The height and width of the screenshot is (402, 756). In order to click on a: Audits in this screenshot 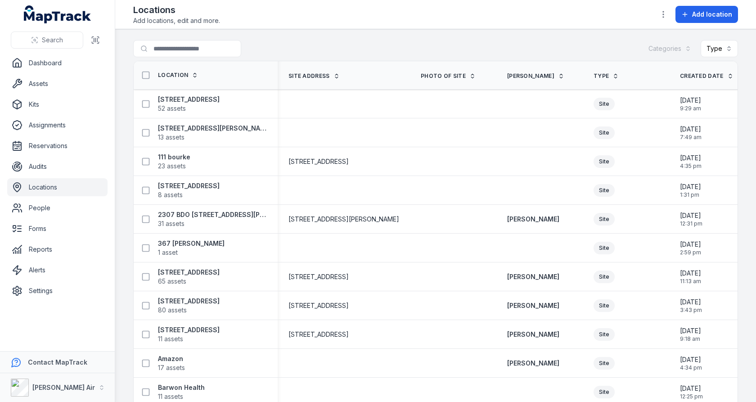, I will do `click(57, 166)`.